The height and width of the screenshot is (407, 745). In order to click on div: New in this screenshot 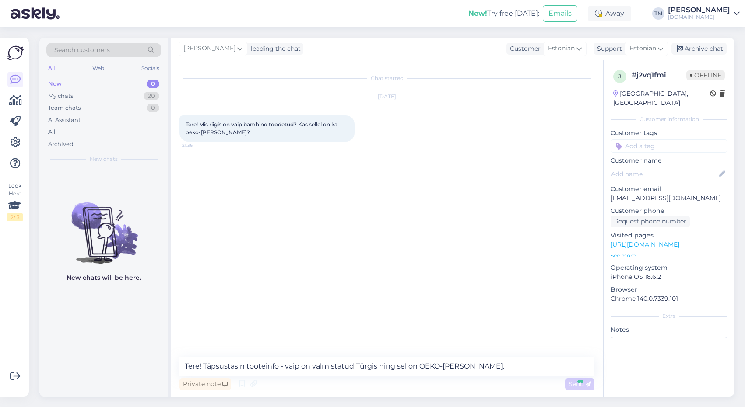, I will do `click(55, 84)`.